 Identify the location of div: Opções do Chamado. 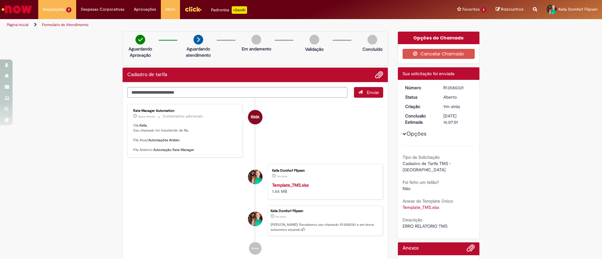
(439, 38).